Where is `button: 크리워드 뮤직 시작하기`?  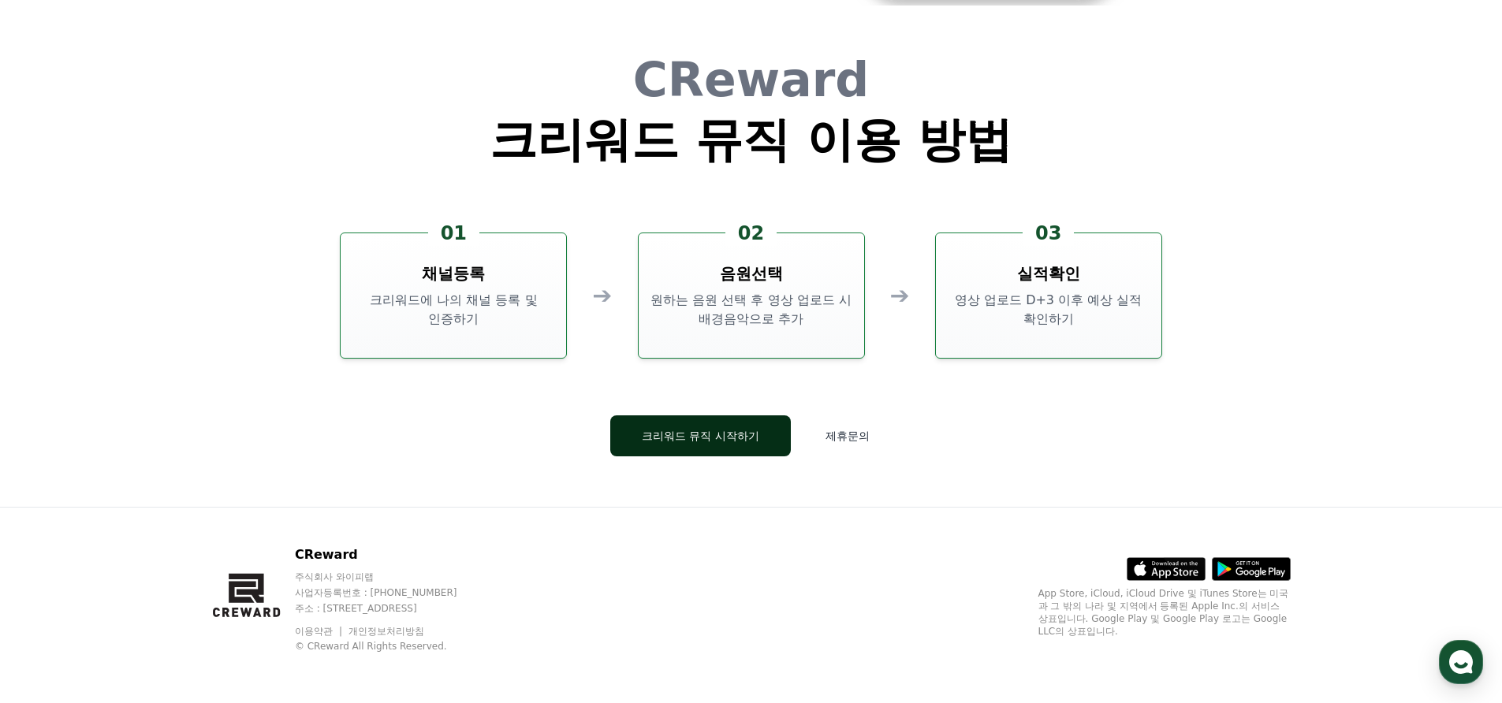
button: 크리워드 뮤직 시작하기 is located at coordinates (700, 436).